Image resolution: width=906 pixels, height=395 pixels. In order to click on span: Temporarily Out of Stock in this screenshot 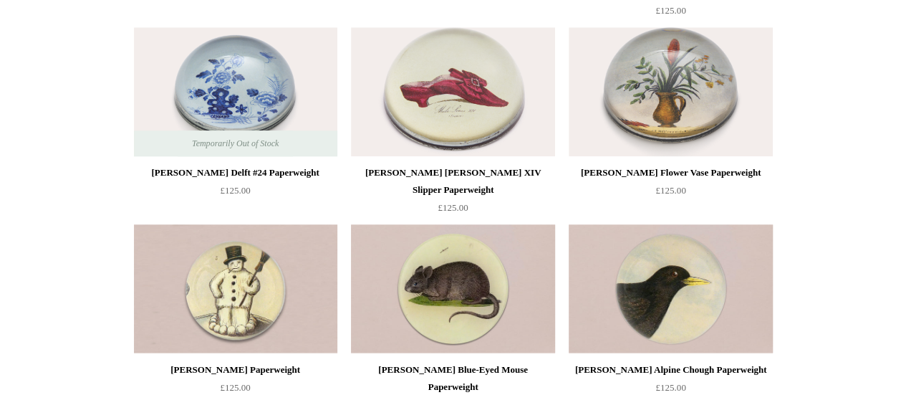, I will do `click(235, 143)`.